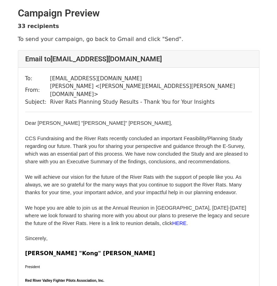  I want to click on td: To:, so click(37, 78).